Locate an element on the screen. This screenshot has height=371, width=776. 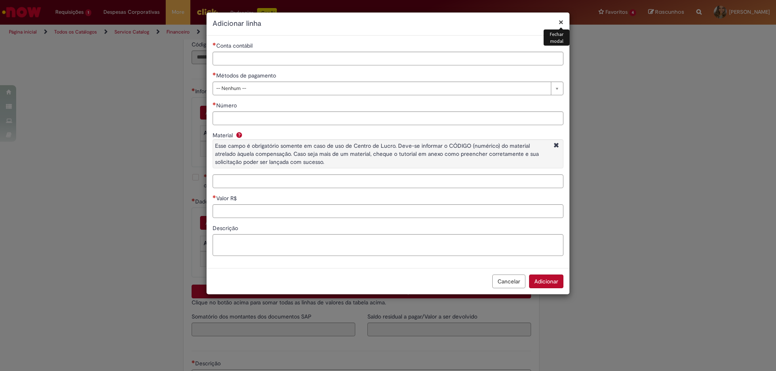
i: Fechar More information Por question_material is located at coordinates (556, 146).